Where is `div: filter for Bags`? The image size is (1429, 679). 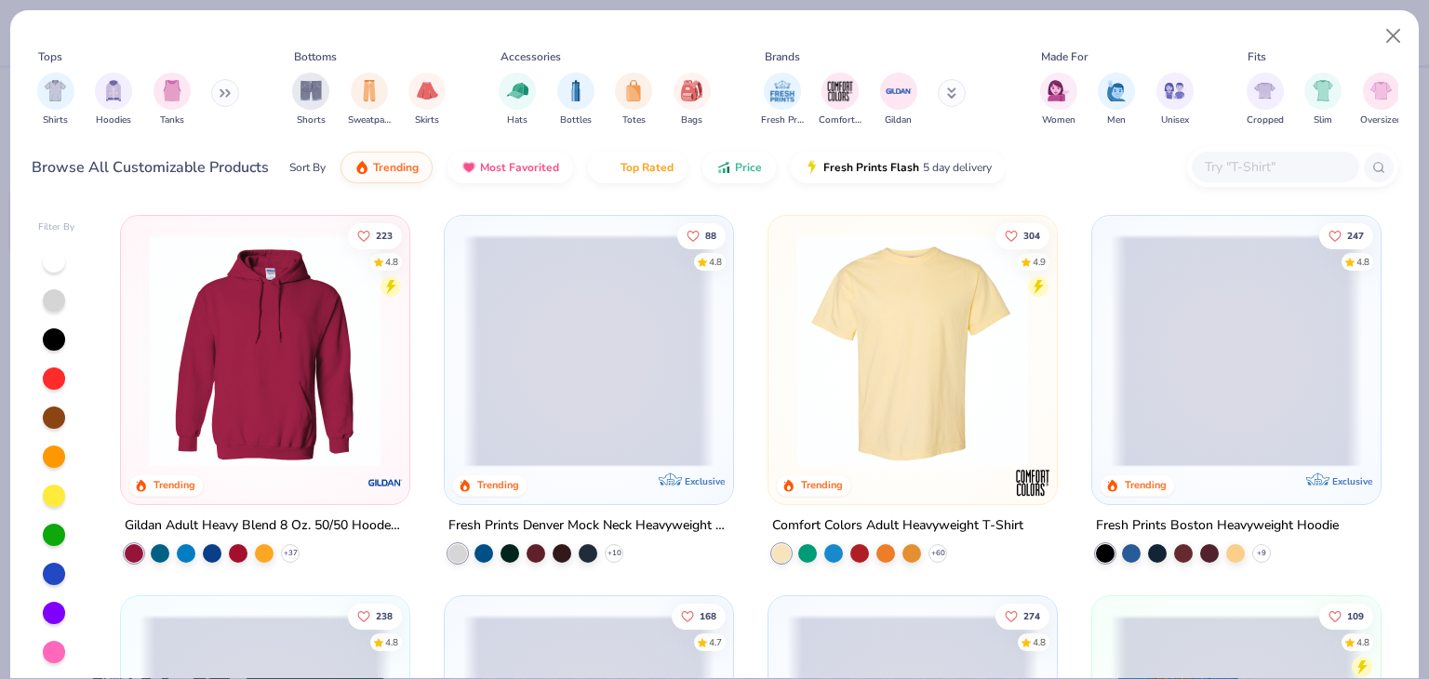 div: filter for Bags is located at coordinates (692, 100).